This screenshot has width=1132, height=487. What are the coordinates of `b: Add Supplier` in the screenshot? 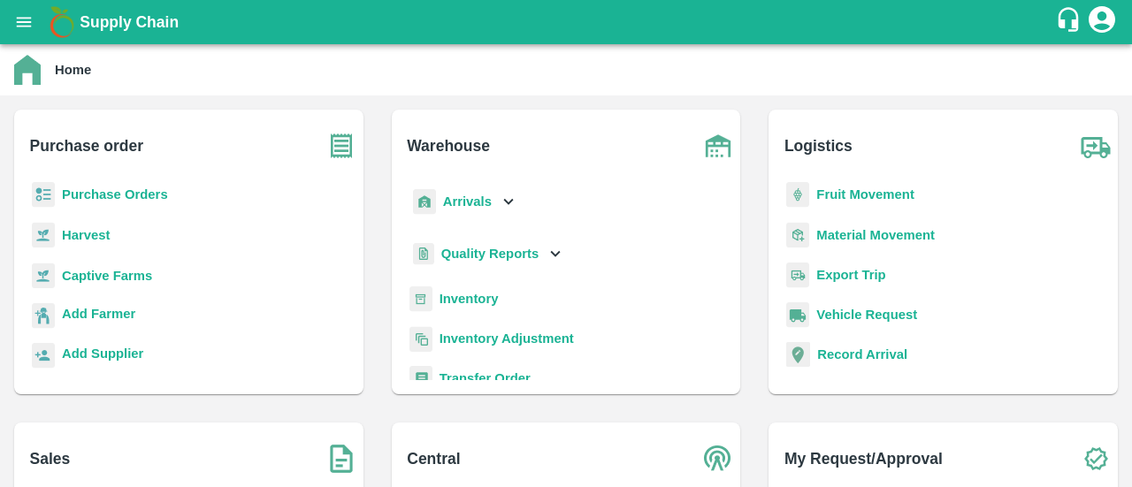 It's located at (103, 354).